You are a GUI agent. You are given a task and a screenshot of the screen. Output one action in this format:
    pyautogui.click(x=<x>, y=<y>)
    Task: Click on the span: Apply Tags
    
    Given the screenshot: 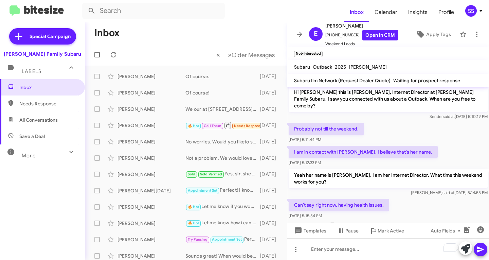 What is the action you would take?
    pyautogui.click(x=438, y=34)
    